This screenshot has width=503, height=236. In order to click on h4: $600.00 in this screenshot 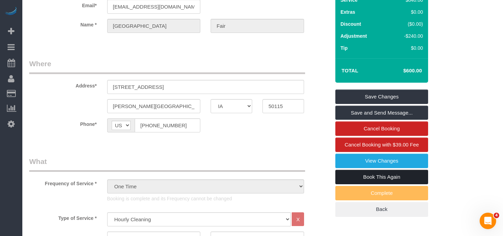, I will do `click(402, 71)`.